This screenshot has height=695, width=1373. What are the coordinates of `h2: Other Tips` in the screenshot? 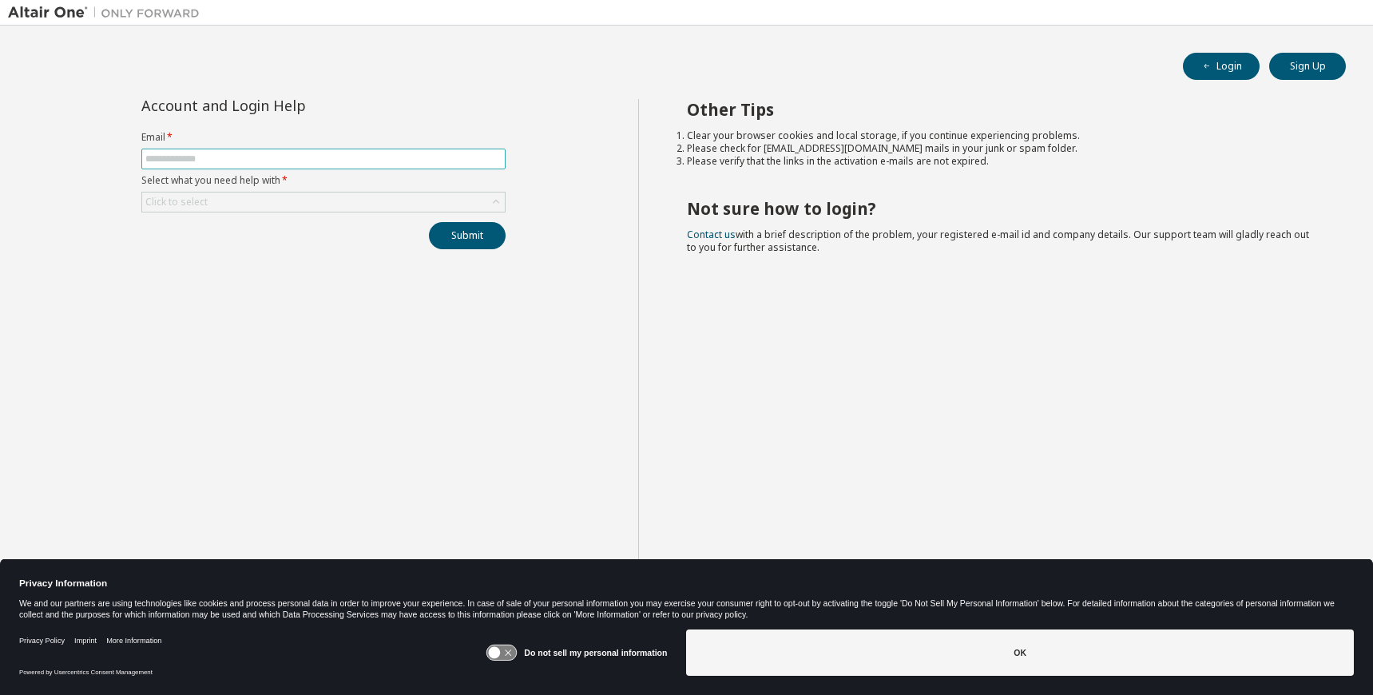 It's located at (1001, 109).